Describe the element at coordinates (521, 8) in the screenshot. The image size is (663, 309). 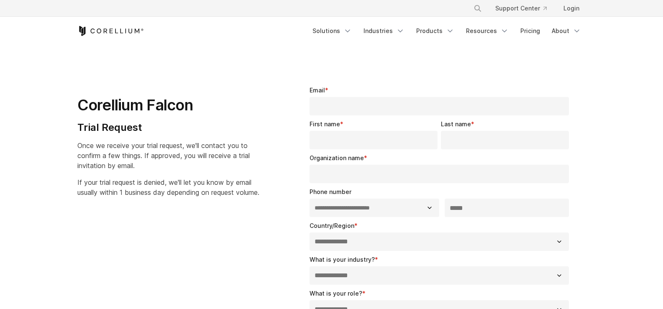
I see `a: Support Center` at that location.